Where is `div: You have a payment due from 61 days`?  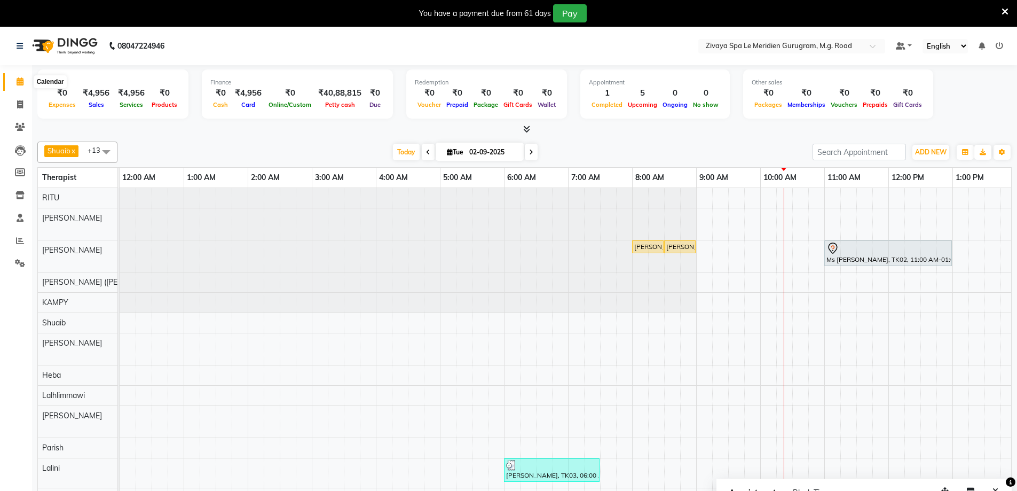
div: You have a payment due from 61 days is located at coordinates (485, 13).